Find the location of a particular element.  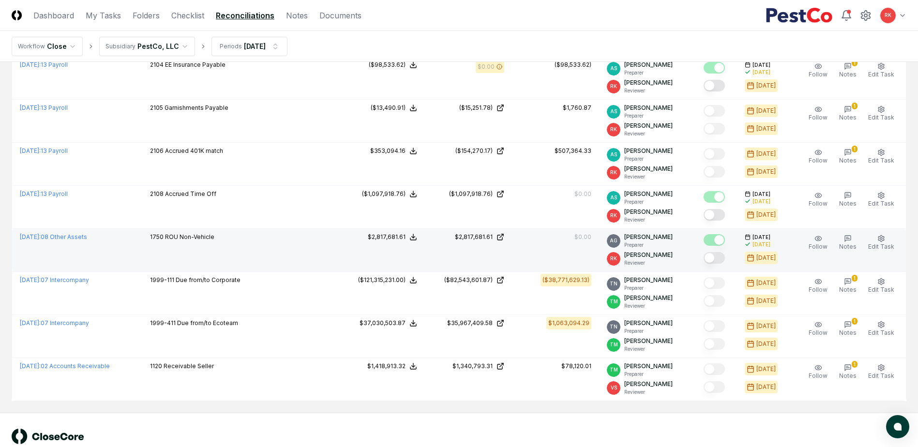

a: ($82,543,601.87) is located at coordinates (468, 280).